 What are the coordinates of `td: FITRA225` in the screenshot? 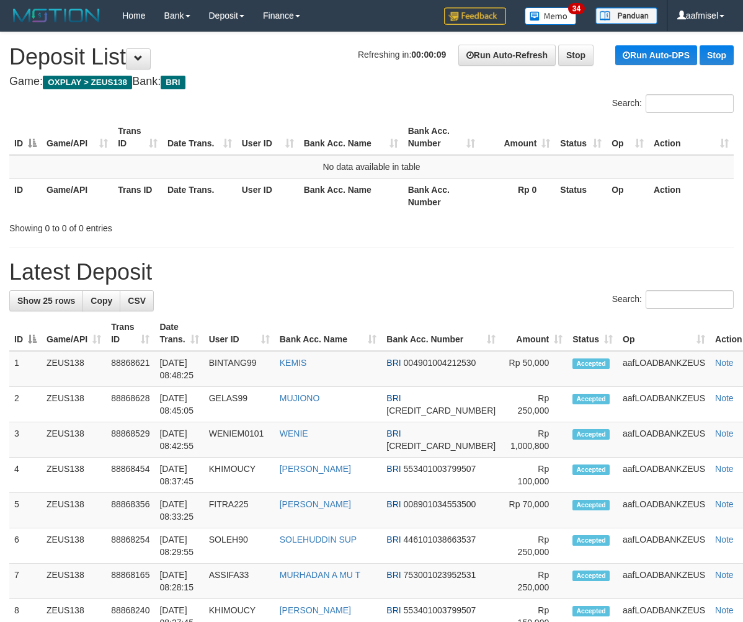 It's located at (239, 511).